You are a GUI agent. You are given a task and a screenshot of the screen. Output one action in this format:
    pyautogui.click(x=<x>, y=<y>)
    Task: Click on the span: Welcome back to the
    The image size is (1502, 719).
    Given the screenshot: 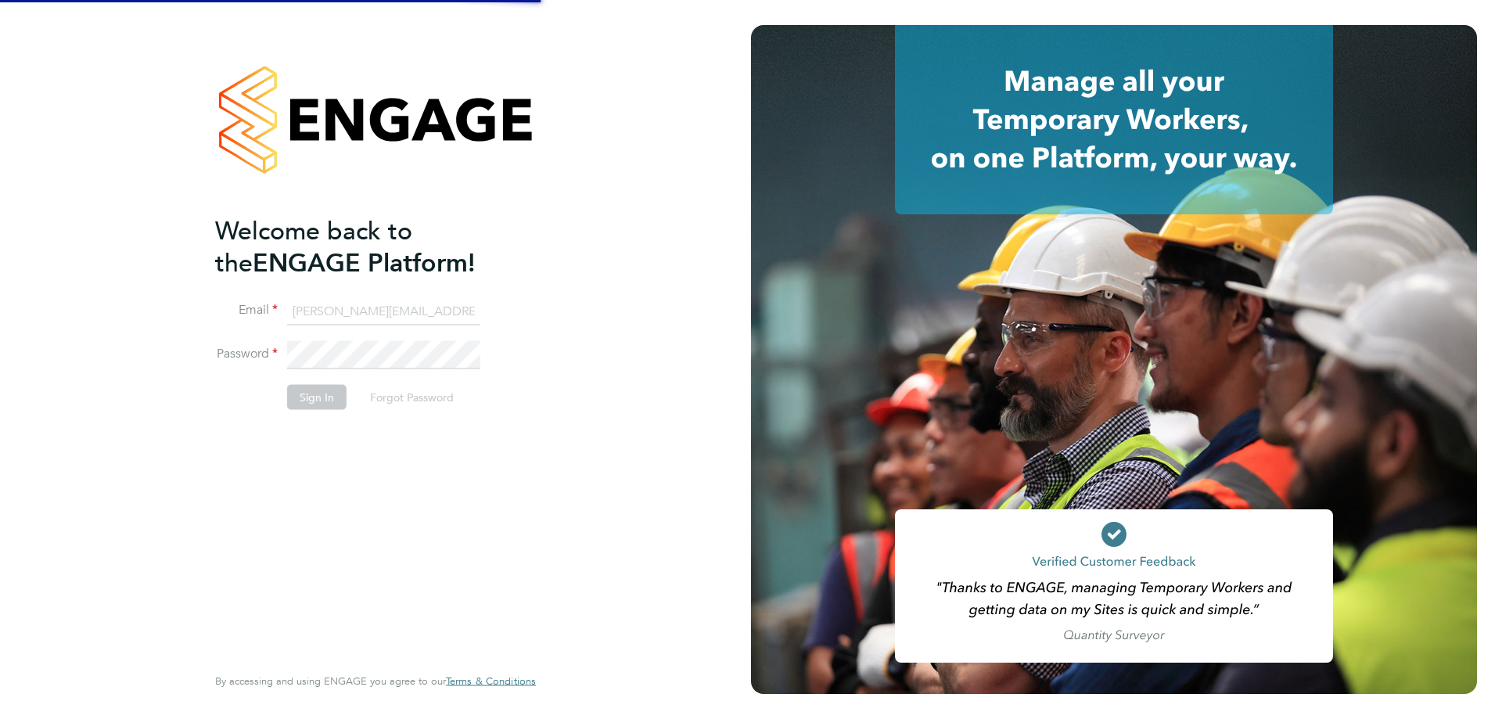 What is the action you would take?
    pyautogui.click(x=314, y=246)
    